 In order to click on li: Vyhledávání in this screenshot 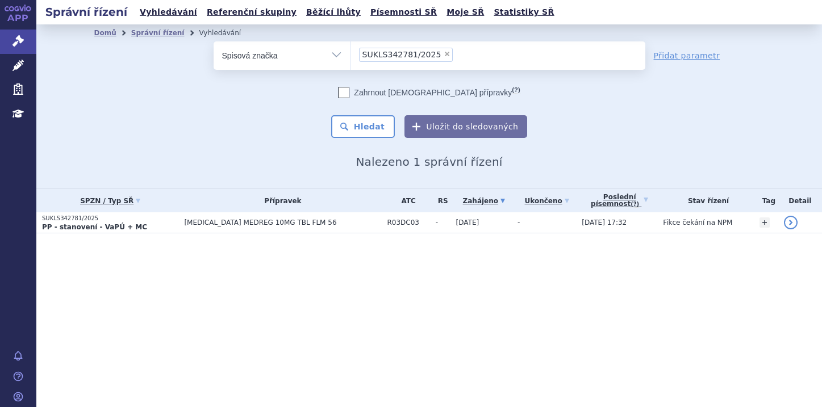, I will do `click(227, 33)`.